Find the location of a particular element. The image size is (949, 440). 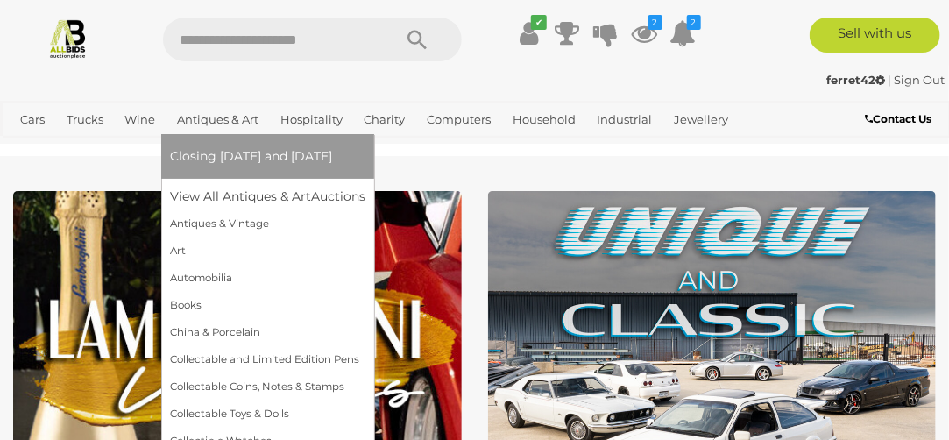

a: Hospitality is located at coordinates (311, 119).